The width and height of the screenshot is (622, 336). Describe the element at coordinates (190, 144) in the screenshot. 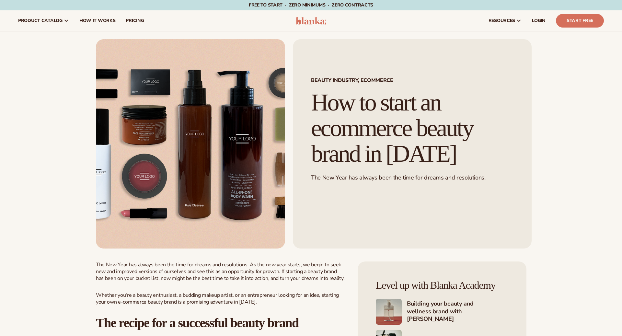

I see `img: Flat lay of customizable beauty and grooming products, including skincare, makeup, and tools, sho...` at that location.